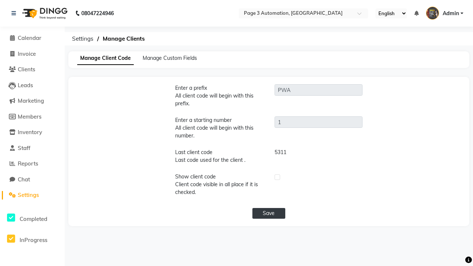  What do you see at coordinates (318, 90) in the screenshot?
I see `input: Enter Code Prefix` at bounding box center [318, 90].